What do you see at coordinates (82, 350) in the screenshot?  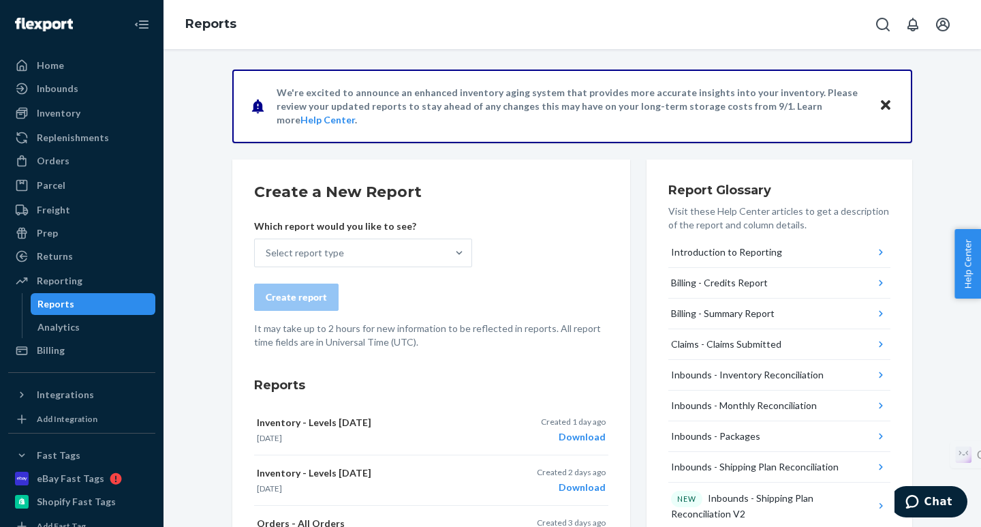 I see `a: Billing` at bounding box center [82, 350].